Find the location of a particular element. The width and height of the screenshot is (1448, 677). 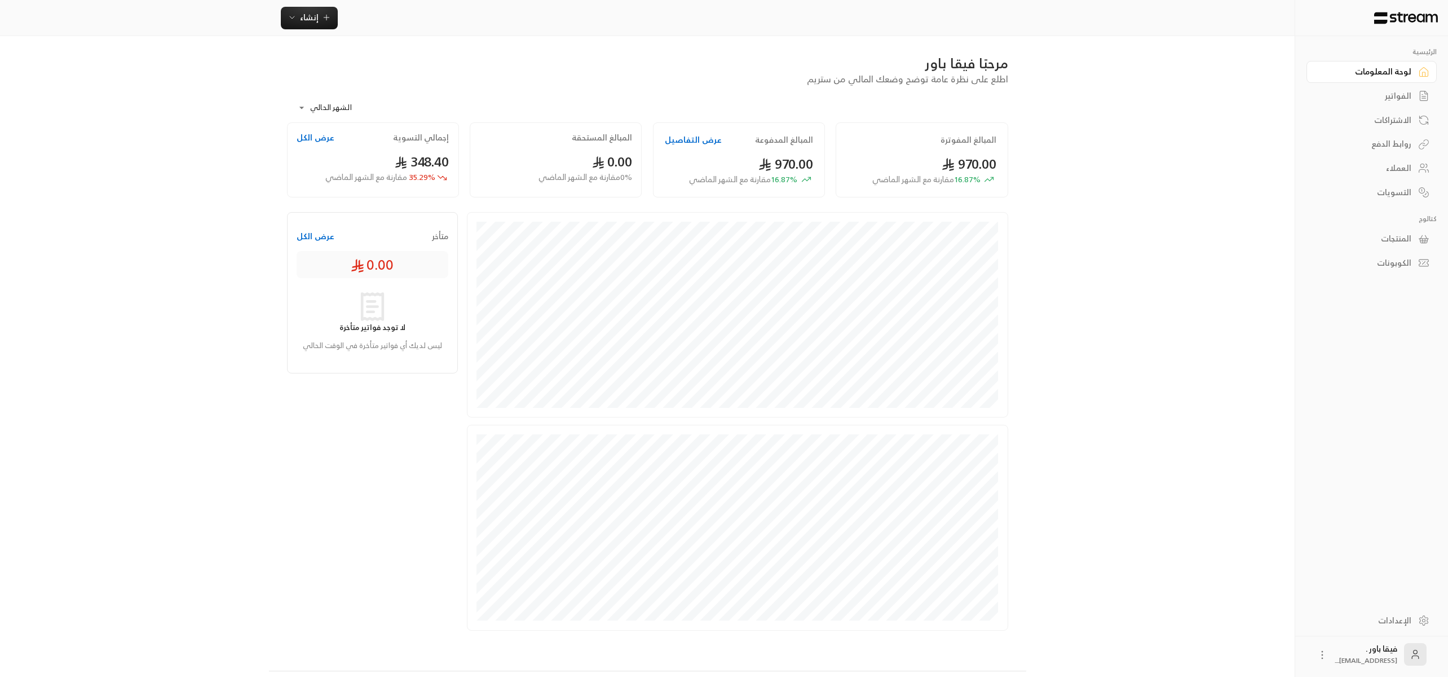

strong: لا توجد فواتير متأخرة is located at coordinates (372, 327).